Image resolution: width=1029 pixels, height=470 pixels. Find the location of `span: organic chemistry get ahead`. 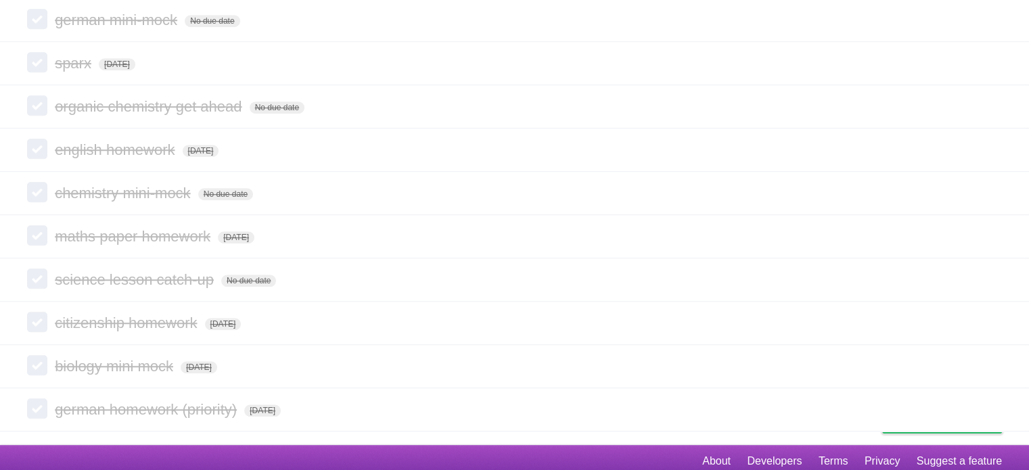

span: organic chemistry get ahead is located at coordinates (150, 106).